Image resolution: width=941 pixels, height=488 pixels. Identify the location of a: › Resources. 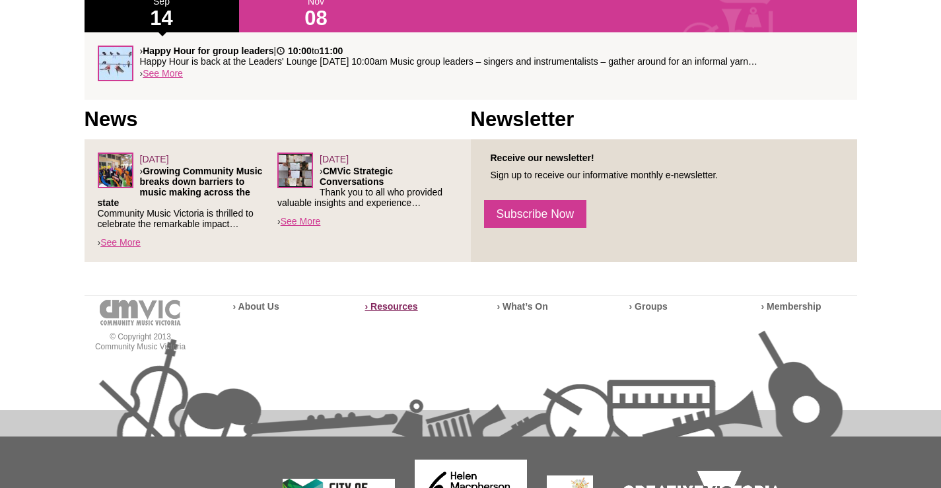
(392, 307).